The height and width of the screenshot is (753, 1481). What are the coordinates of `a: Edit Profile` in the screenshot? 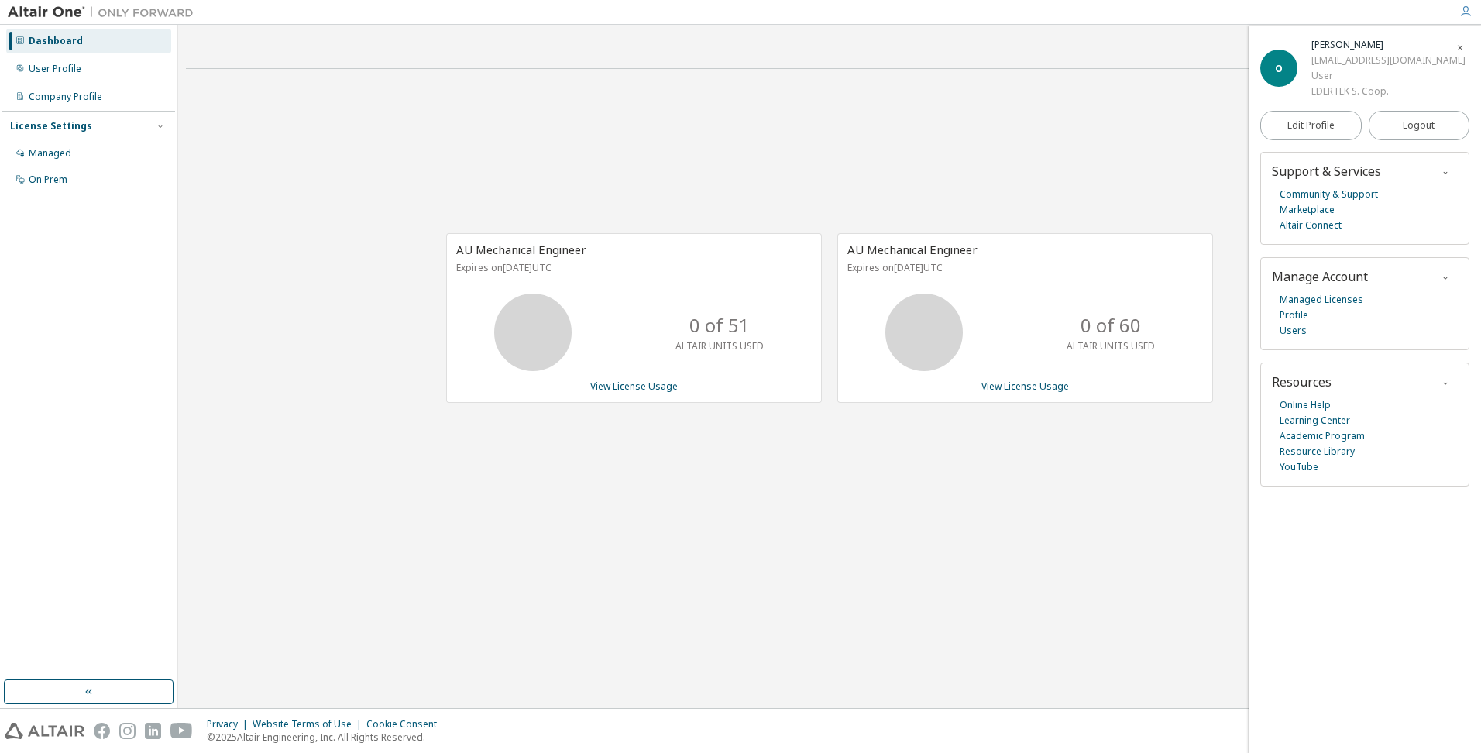 It's located at (1311, 125).